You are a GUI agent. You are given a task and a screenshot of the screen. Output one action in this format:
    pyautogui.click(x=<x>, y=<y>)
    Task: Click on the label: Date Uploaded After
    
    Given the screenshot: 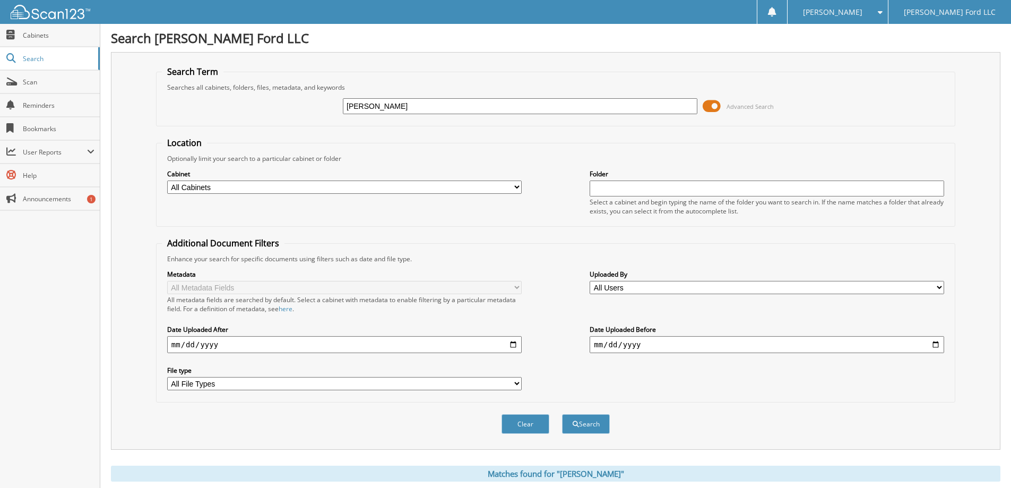 What is the action you would take?
    pyautogui.click(x=345, y=329)
    